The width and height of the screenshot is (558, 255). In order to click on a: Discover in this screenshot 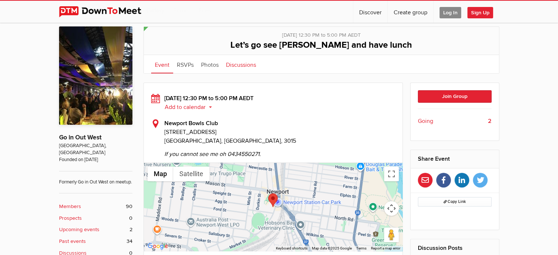, I will do `click(370, 12)`.